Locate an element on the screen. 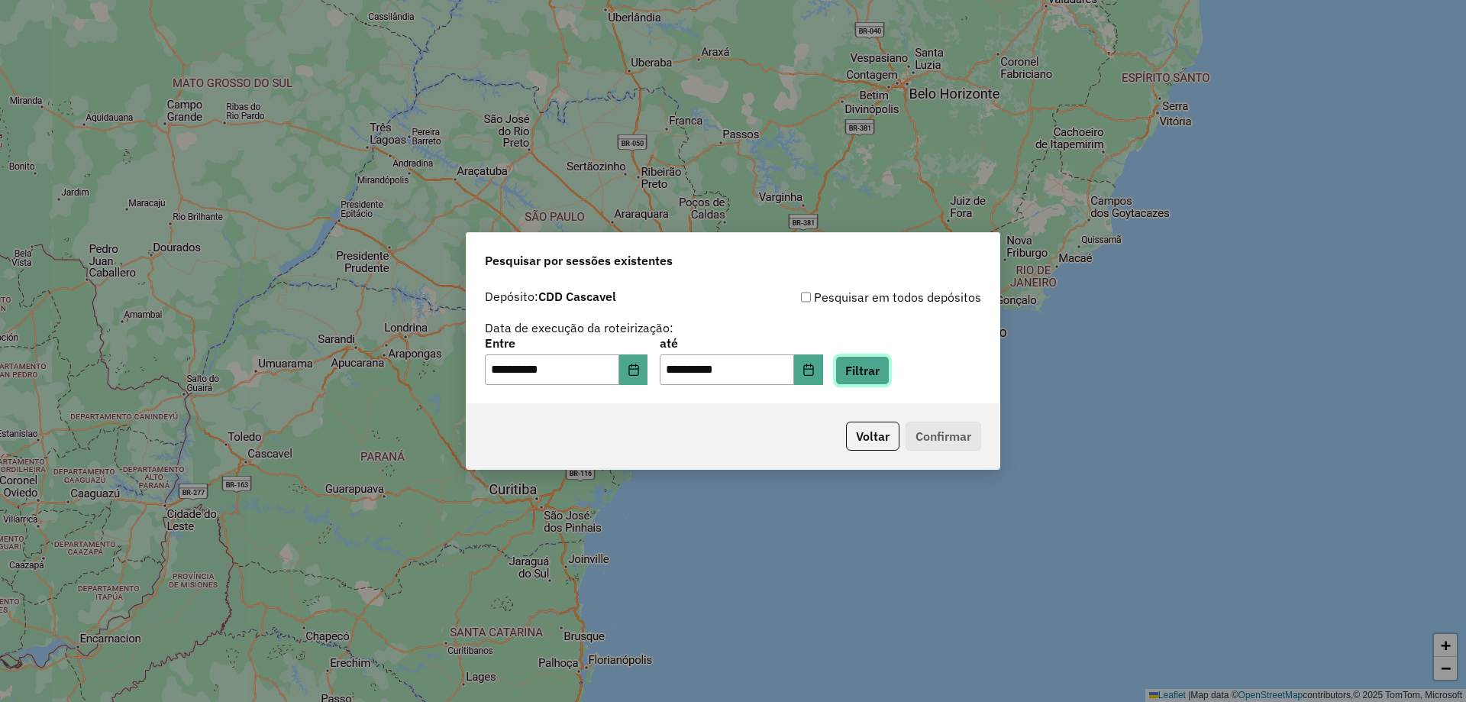  div: Pesquisar em todos depósitos is located at coordinates (857, 297).